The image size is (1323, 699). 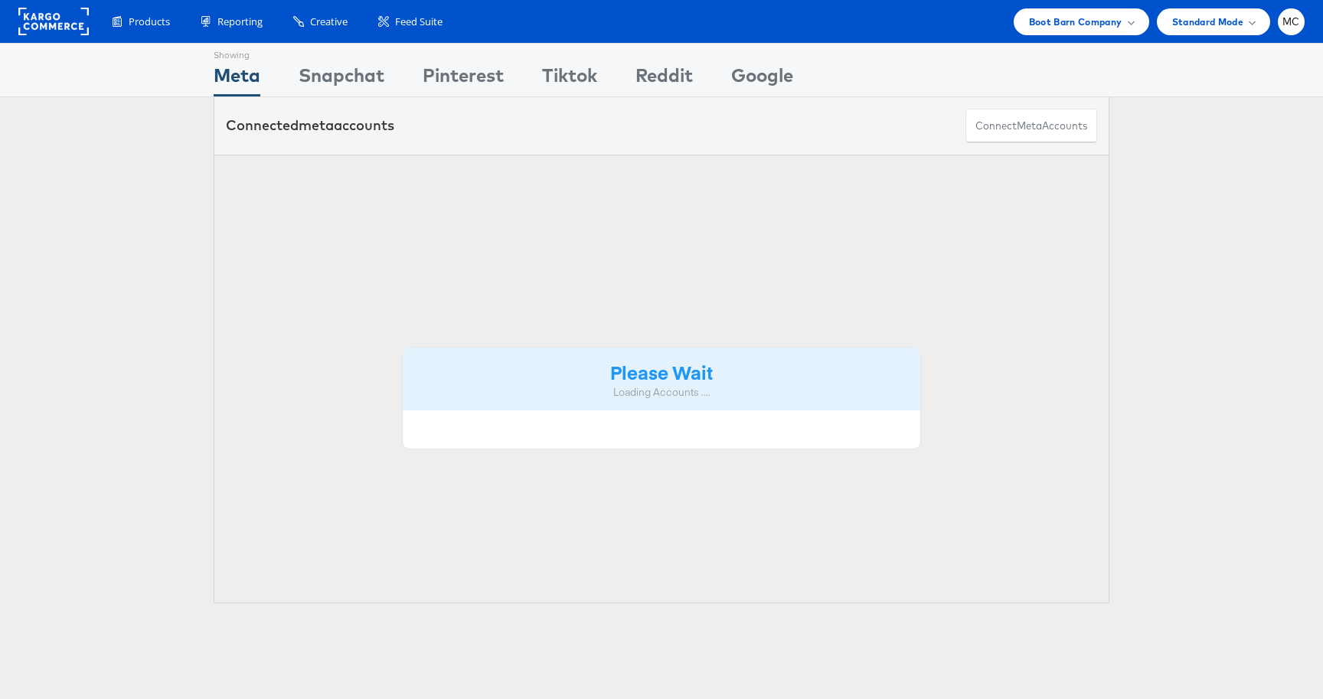 I want to click on button: ConnectmetaAccounts, so click(x=1031, y=126).